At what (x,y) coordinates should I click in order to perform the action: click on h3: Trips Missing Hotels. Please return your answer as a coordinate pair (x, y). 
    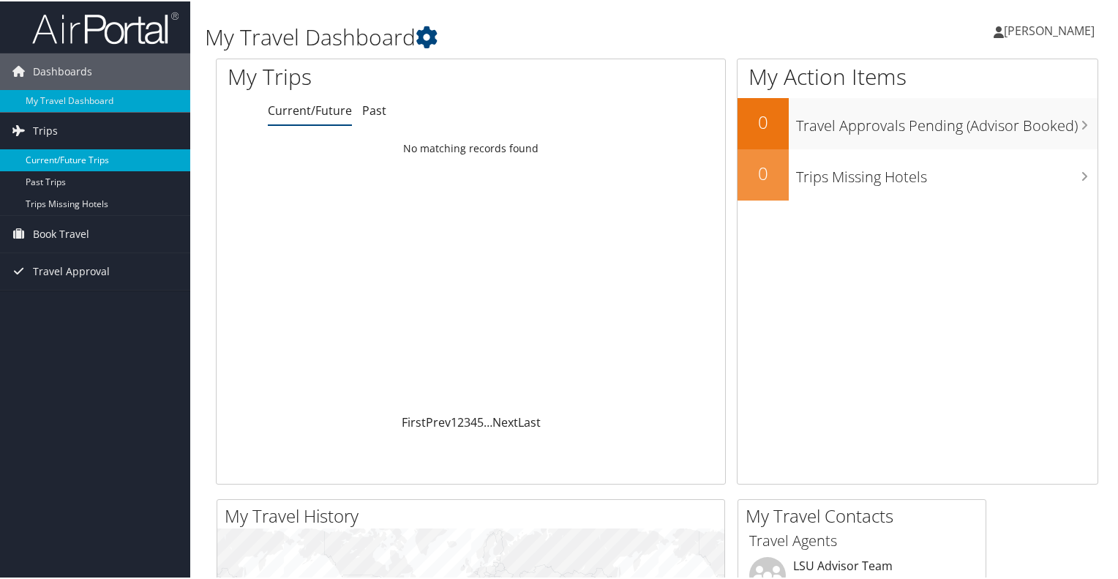
    Looking at the image, I should click on (947, 172).